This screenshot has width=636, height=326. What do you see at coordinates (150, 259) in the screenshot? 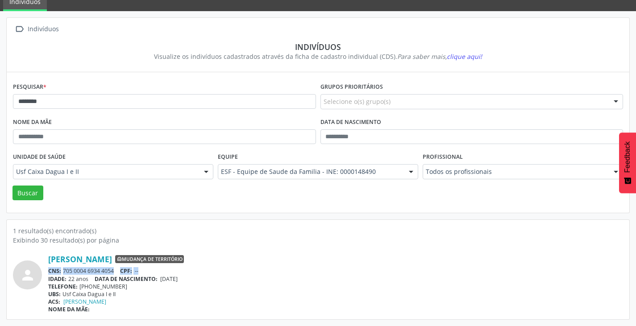
I see `span: Mudança de território` at bounding box center [150, 259].